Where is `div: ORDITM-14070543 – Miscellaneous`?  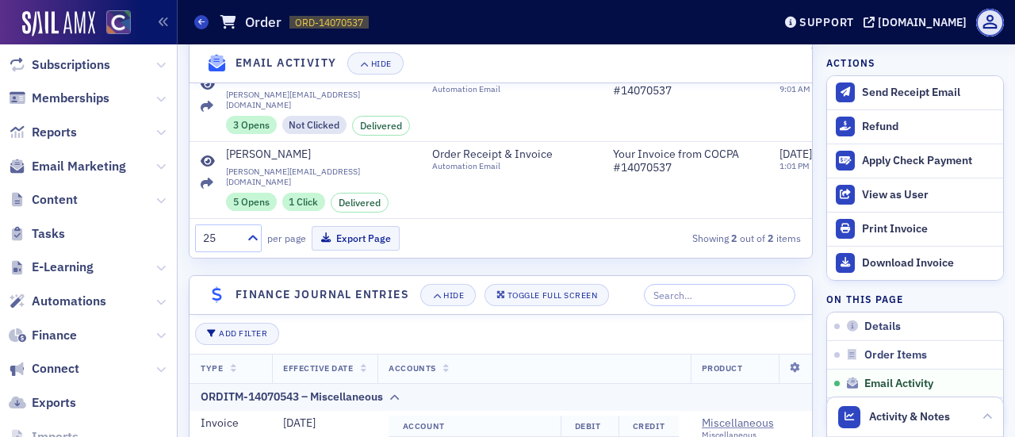
div: ORDITM-14070543 – Miscellaneous is located at coordinates (292, 396).